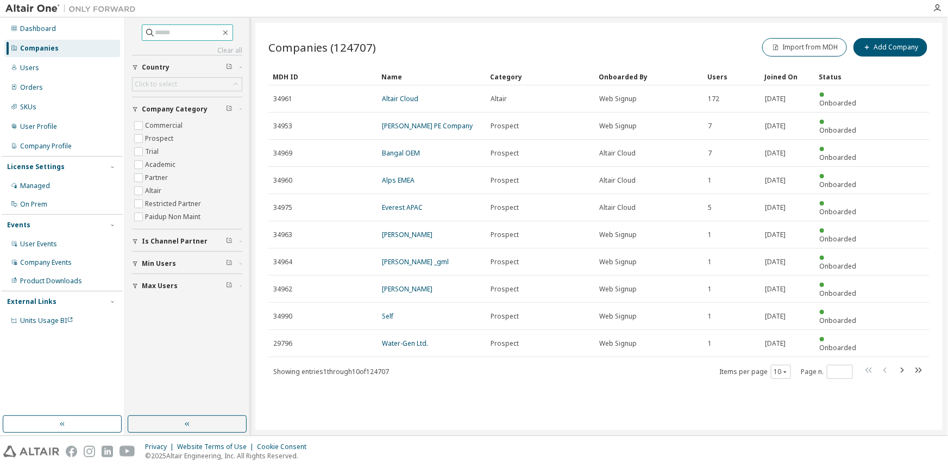 The width and height of the screenshot is (948, 467). Describe the element at coordinates (34, 204) in the screenshot. I see `div: On Prem` at that location.